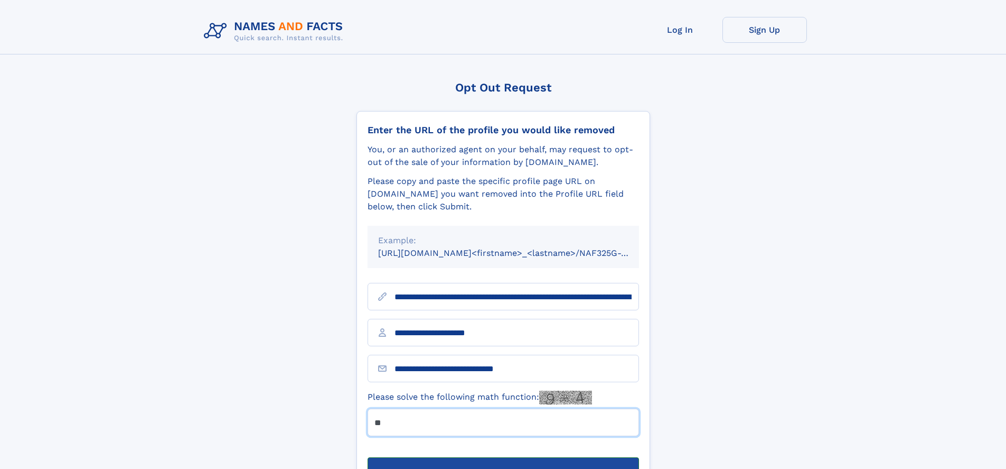  I want to click on div: Enter the URL of the profile you would like removed, so click(504, 130).